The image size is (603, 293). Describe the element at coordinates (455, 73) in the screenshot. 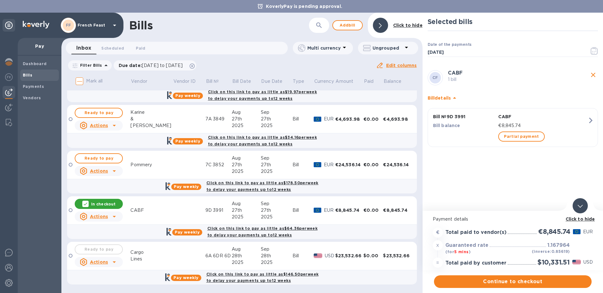

I see `b: CABF` at that location.